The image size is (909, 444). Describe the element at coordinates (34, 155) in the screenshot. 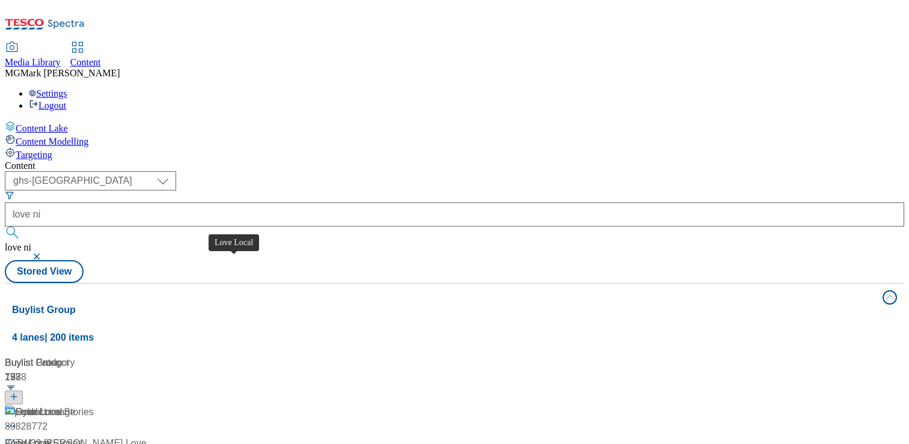

I see `span: Targeting` at that location.